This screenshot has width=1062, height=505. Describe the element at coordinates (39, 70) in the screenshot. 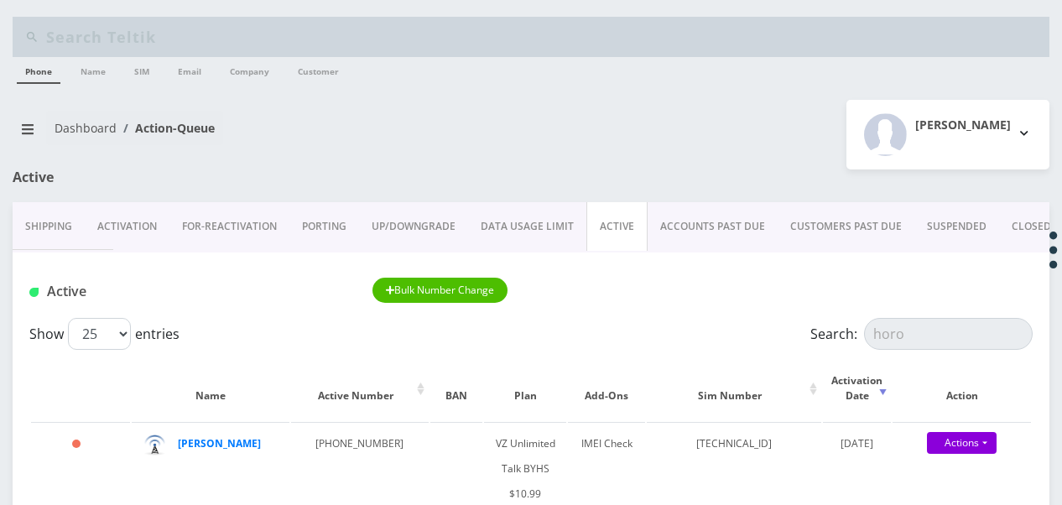

I see `a: Phone` at that location.